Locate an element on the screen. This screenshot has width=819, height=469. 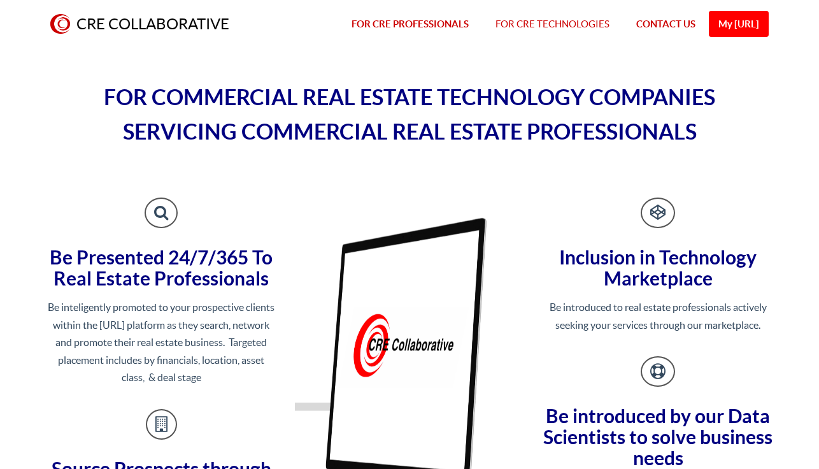
p: Be introduced to real estate professionals actively seeking your services through our marketplace. is located at coordinates (658, 316).